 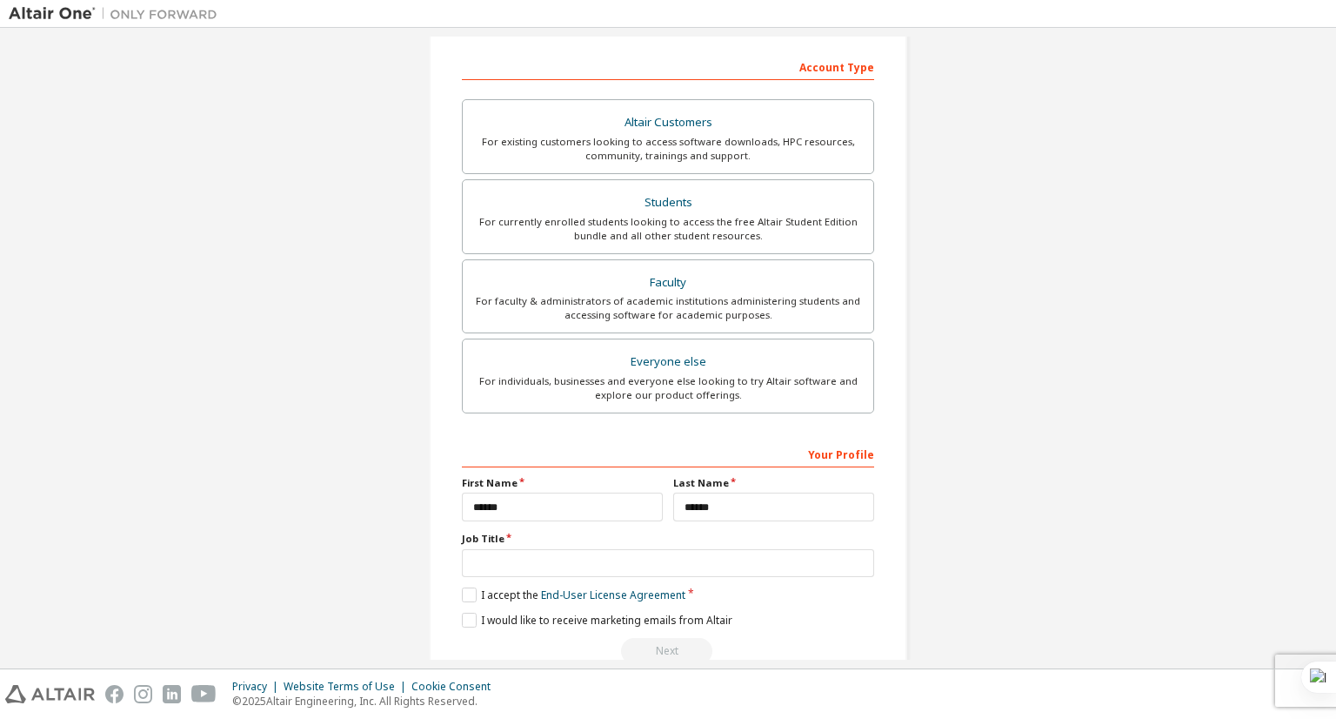 What do you see at coordinates (668, 362) in the screenshot?
I see `div: Everyone else` at bounding box center [668, 362].